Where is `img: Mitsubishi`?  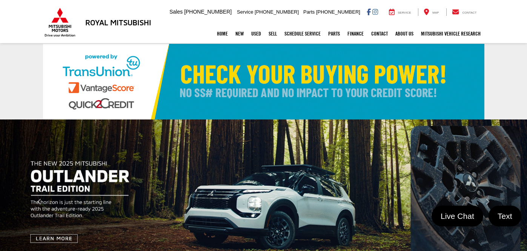 img: Mitsubishi is located at coordinates (60, 22).